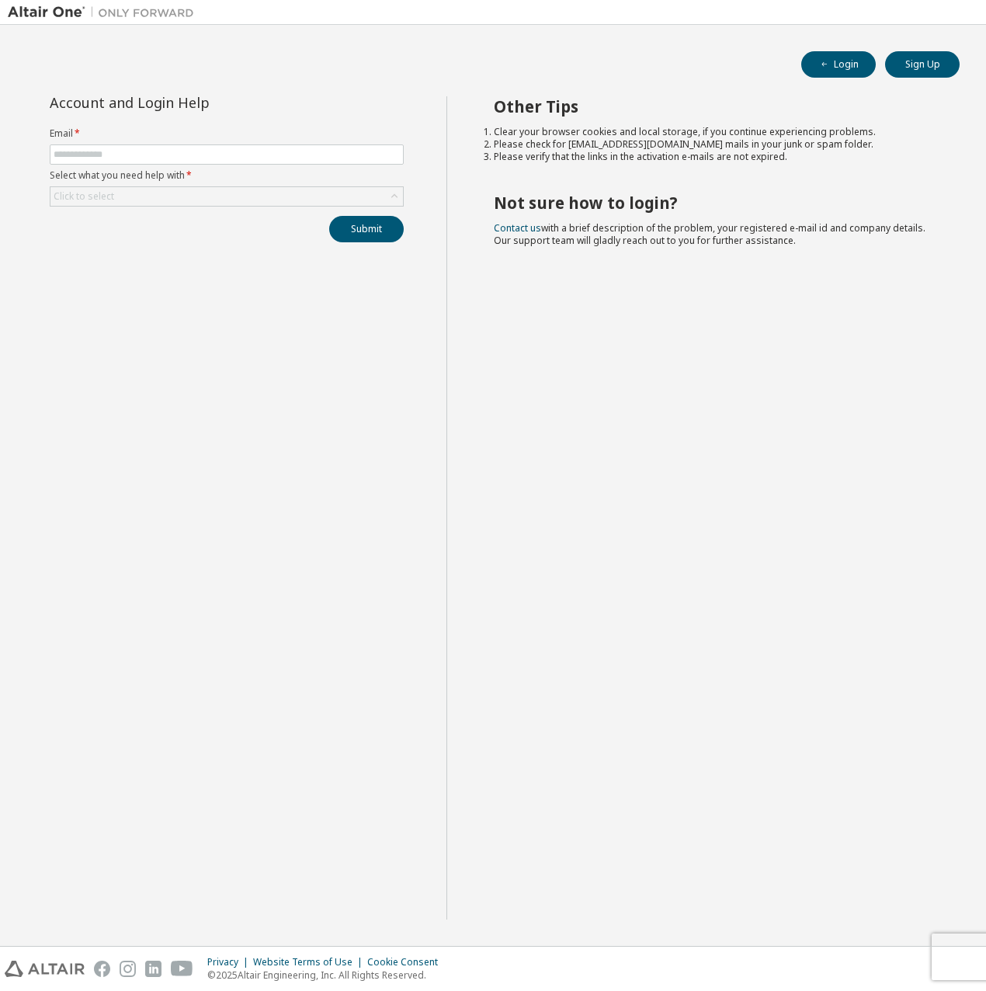 This screenshot has height=991, width=986. Describe the element at coordinates (710, 234) in the screenshot. I see `span: with a brief description of the problem, your registered e-mail id and company details. Our suppo...` at that location.